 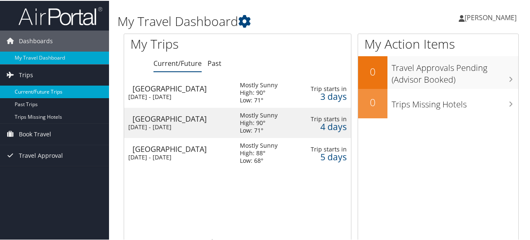 I want to click on a: 0Trips Missing Hotels, so click(x=438, y=103).